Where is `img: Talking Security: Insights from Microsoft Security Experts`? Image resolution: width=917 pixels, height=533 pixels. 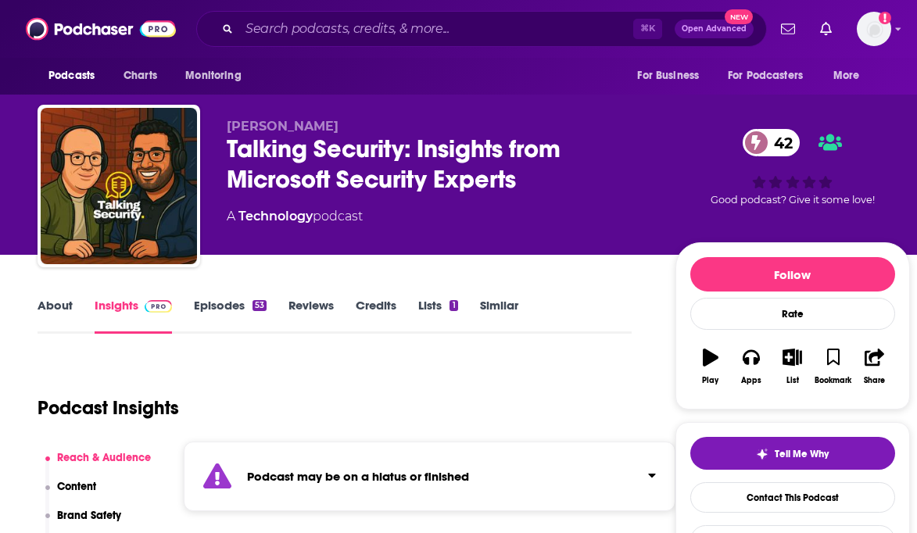
img: Talking Security: Insights from Microsoft Security Experts is located at coordinates (119, 186).